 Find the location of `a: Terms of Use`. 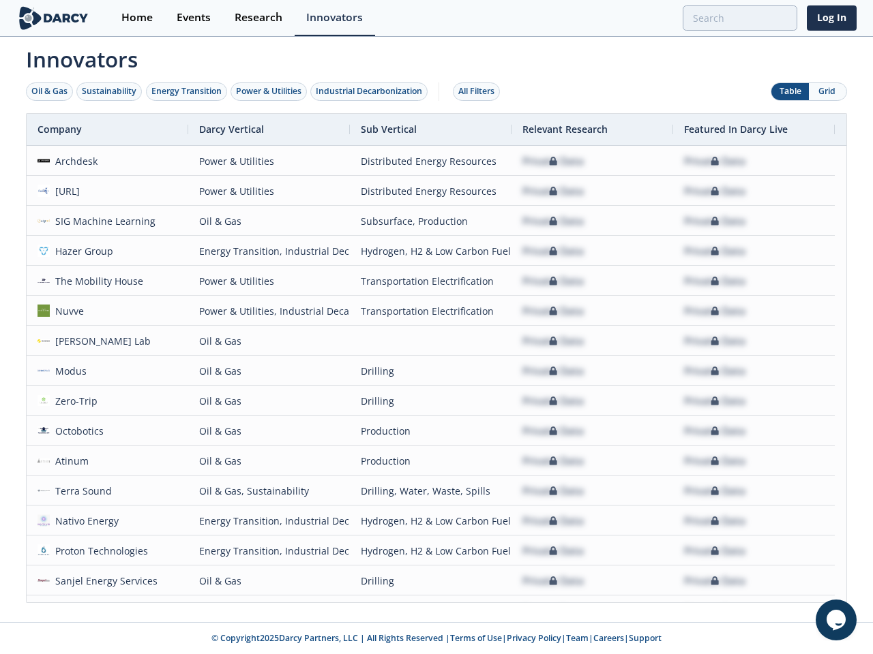

a: Terms of Use is located at coordinates (476, 638).